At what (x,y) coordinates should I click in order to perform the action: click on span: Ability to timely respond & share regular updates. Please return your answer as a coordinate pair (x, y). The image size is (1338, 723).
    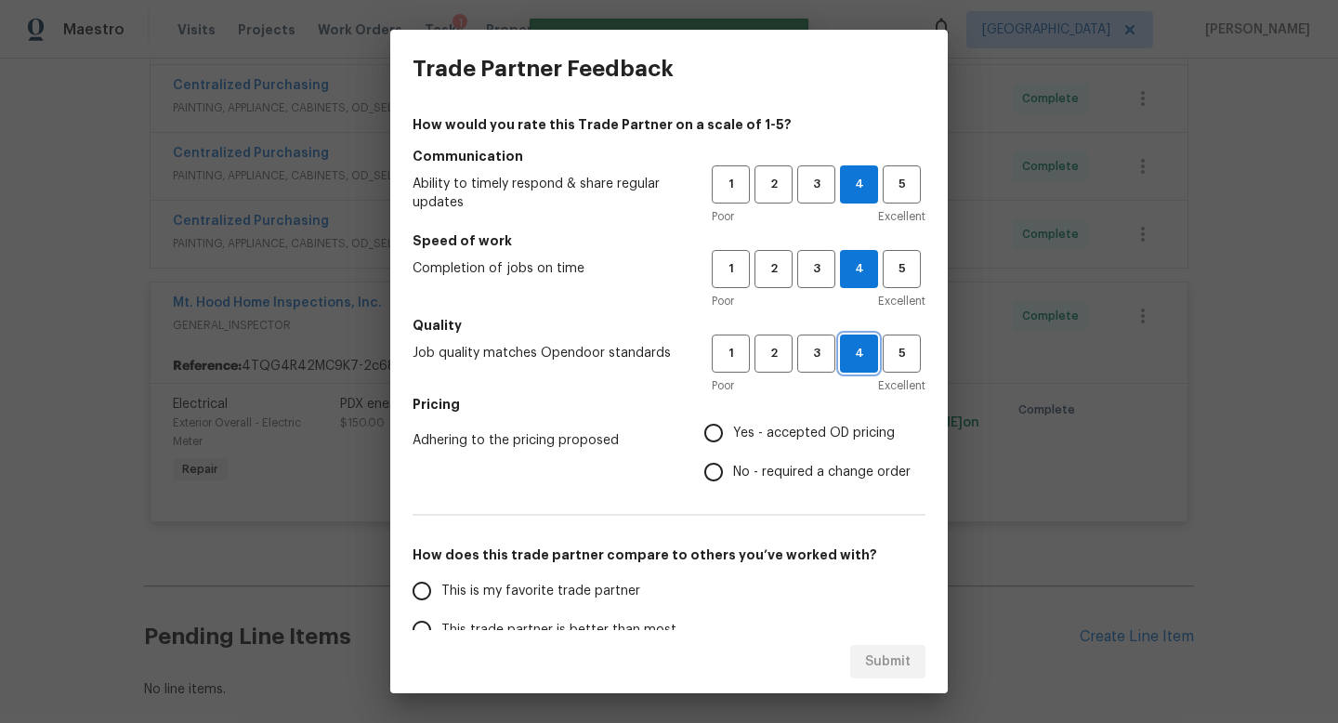
    Looking at the image, I should click on (547, 193).